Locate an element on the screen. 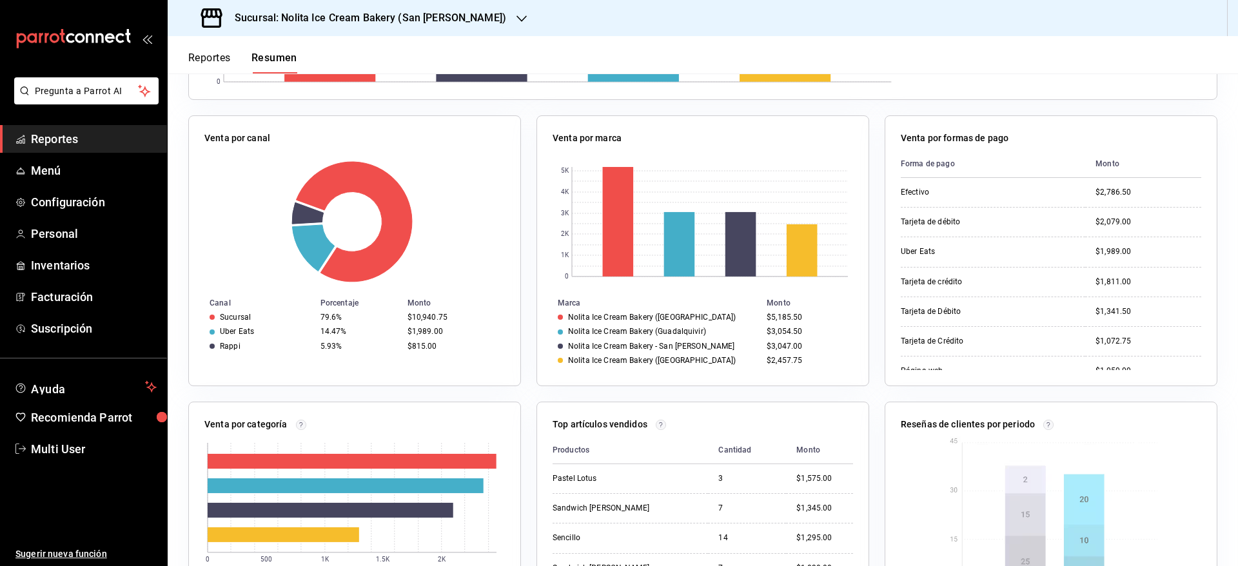 The width and height of the screenshot is (1238, 566). div: $2,786.50 is located at coordinates (1148, 192).